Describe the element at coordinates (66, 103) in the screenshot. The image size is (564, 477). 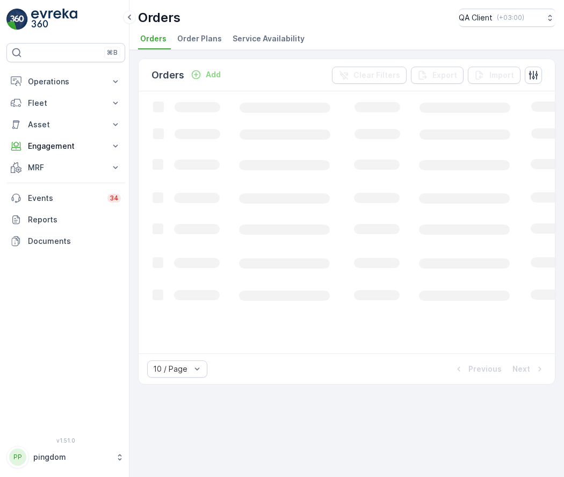
I see `button: Fleet` at that location.